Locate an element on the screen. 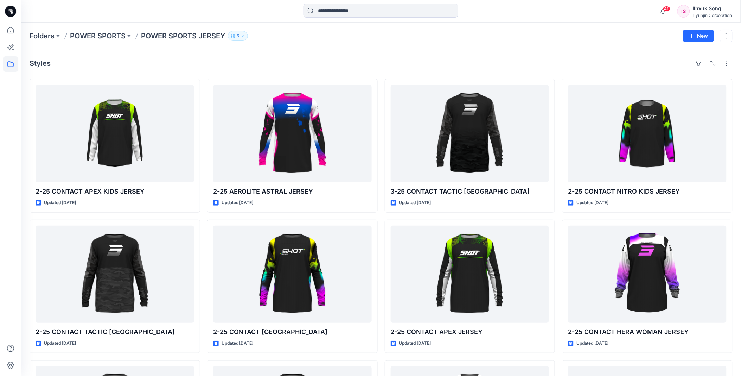  p: POWER SPORTS is located at coordinates (98, 36).